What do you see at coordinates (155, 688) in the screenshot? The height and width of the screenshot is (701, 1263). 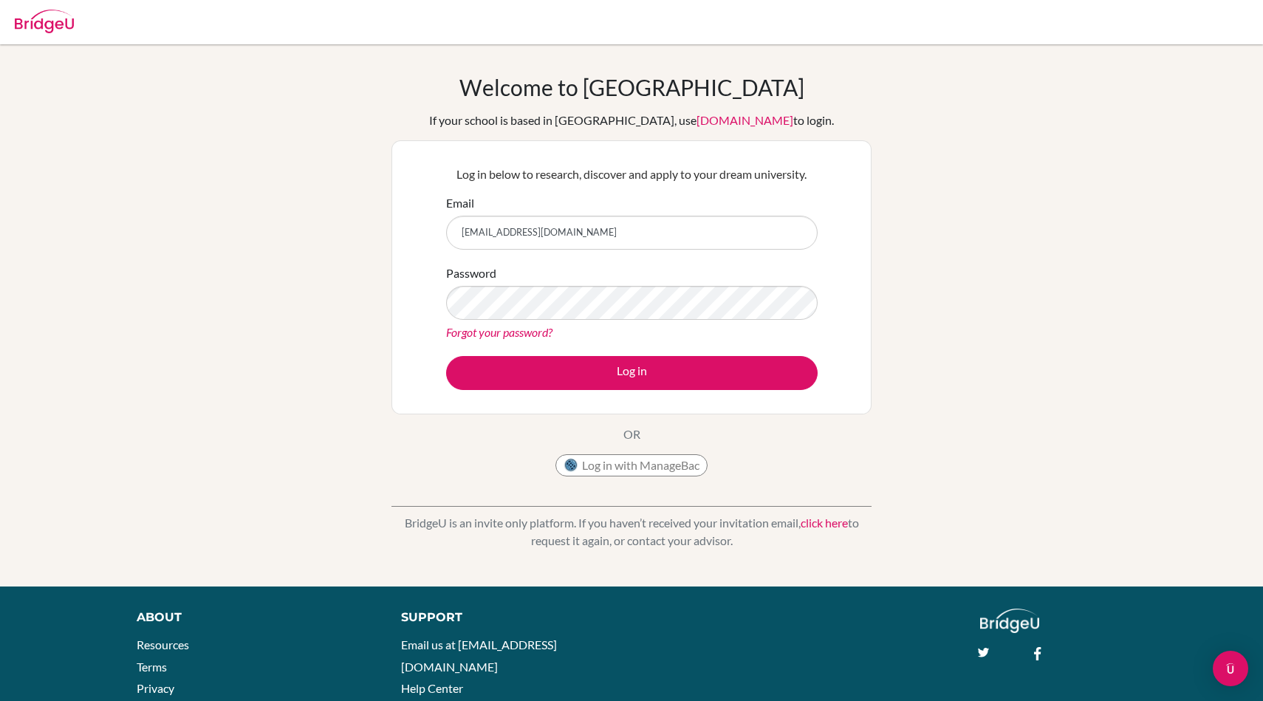 I see `a: Privacy` at bounding box center [155, 688].